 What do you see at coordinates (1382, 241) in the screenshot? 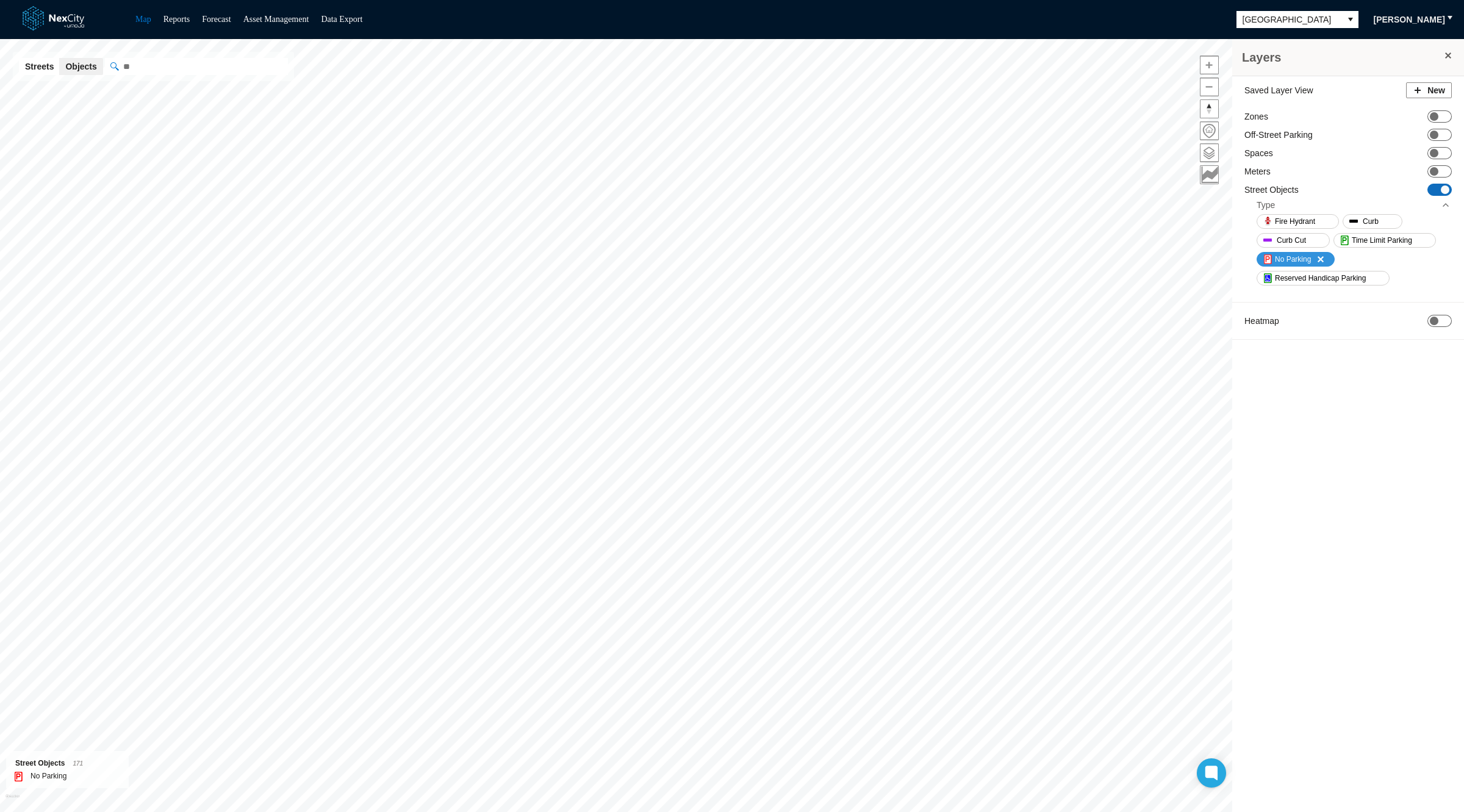
I see `span: Time Limit Parking` at bounding box center [1382, 241].